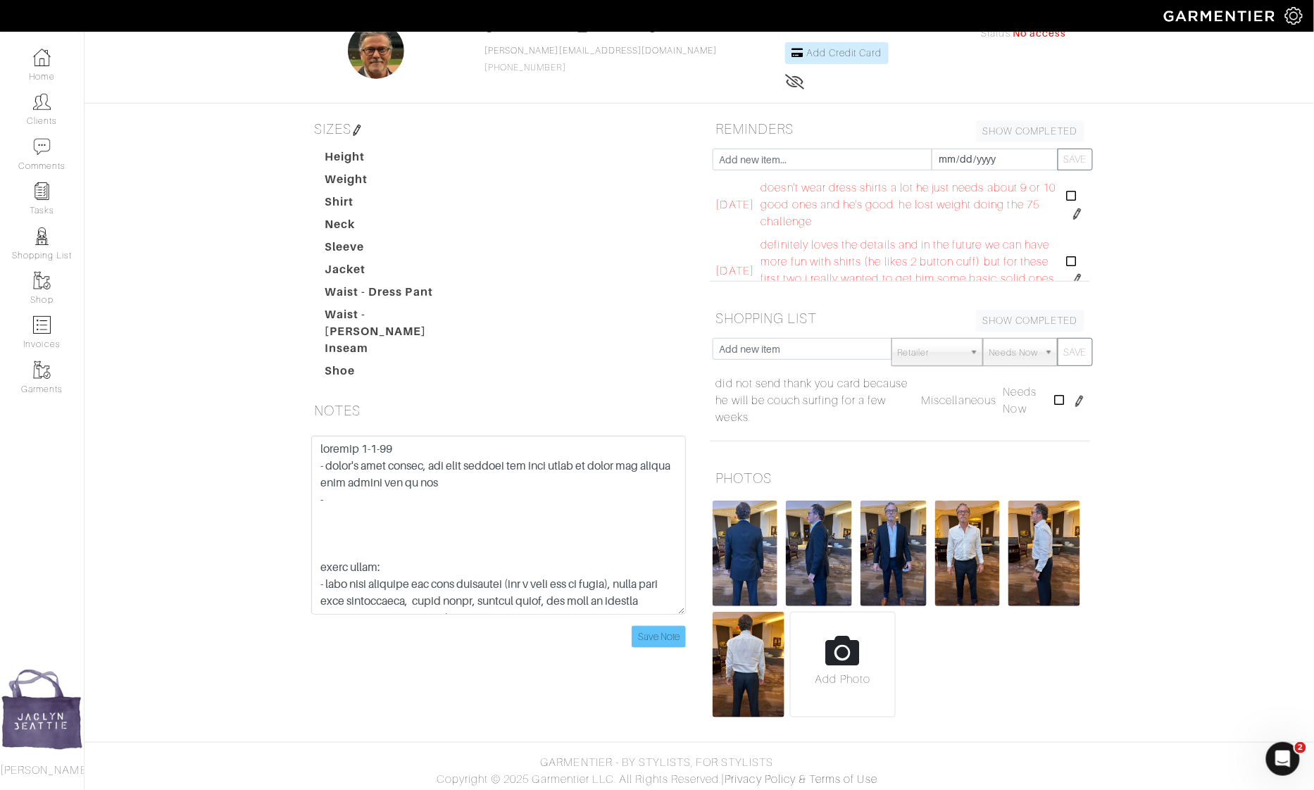 The width and height of the screenshot is (1314, 790). What do you see at coordinates (394, 205) in the screenshot?
I see `dt: Shirt` at bounding box center [394, 205].